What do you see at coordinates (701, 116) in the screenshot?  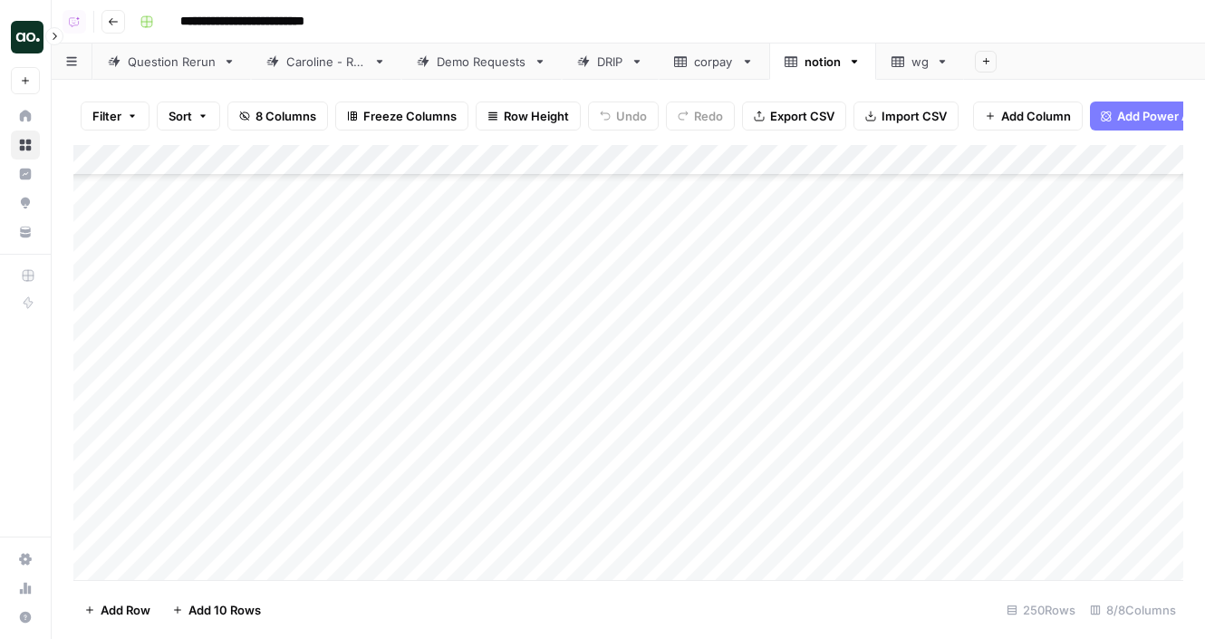 I see `button: Redo` at bounding box center [701, 116].